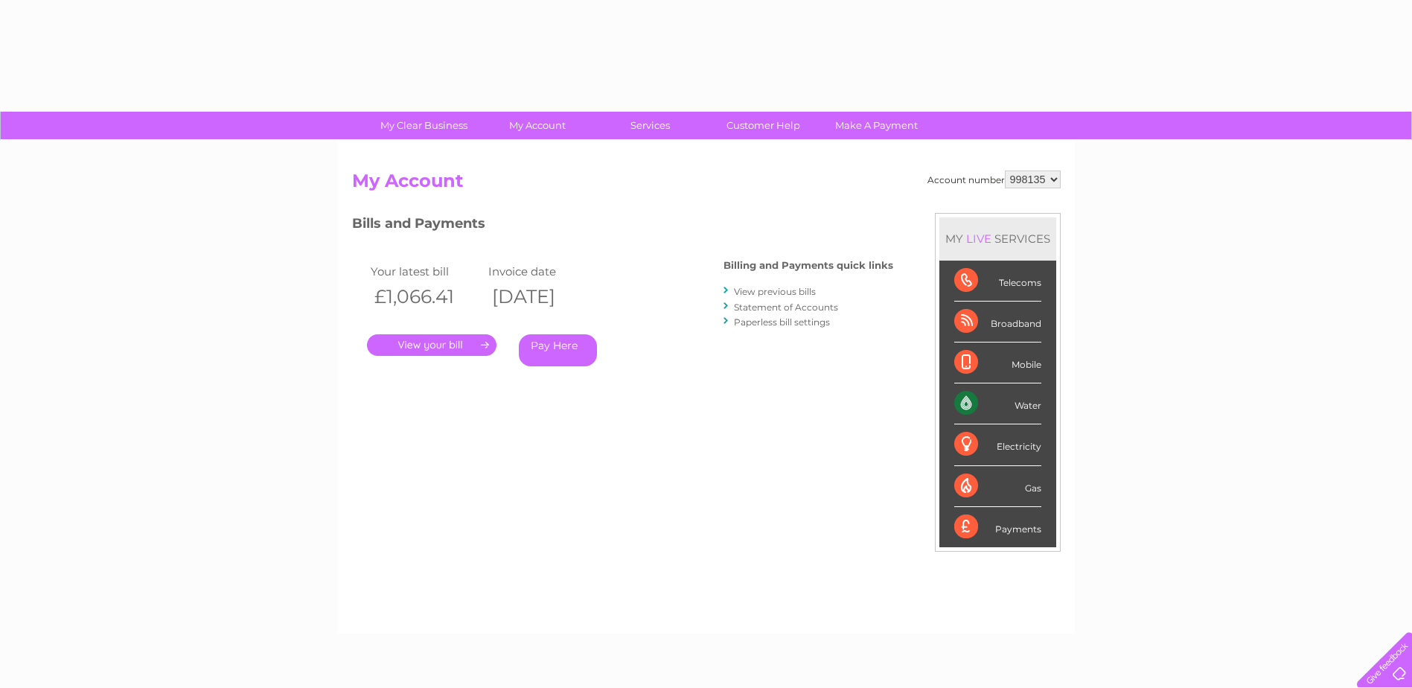 The width and height of the screenshot is (1412, 688). I want to click on div: Gas, so click(997, 486).